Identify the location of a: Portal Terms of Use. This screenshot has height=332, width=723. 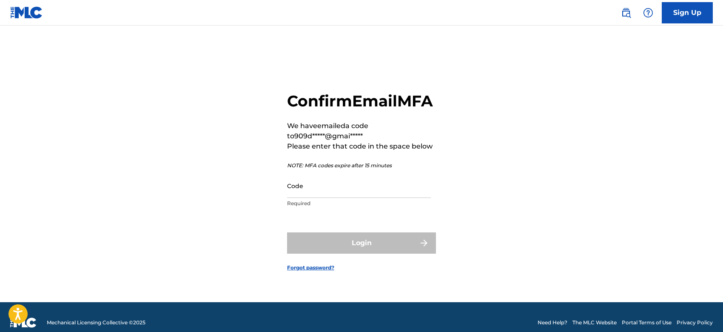
(646, 322).